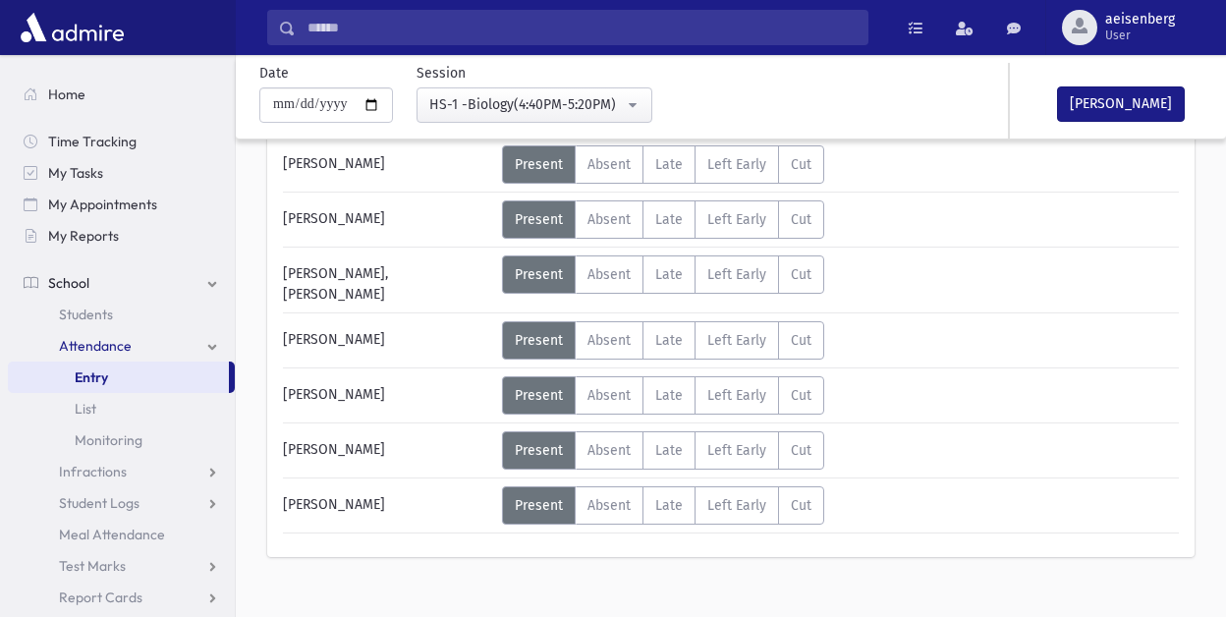 This screenshot has width=1226, height=617. Describe the element at coordinates (121, 534) in the screenshot. I see `a: Meal Attendance` at that location.